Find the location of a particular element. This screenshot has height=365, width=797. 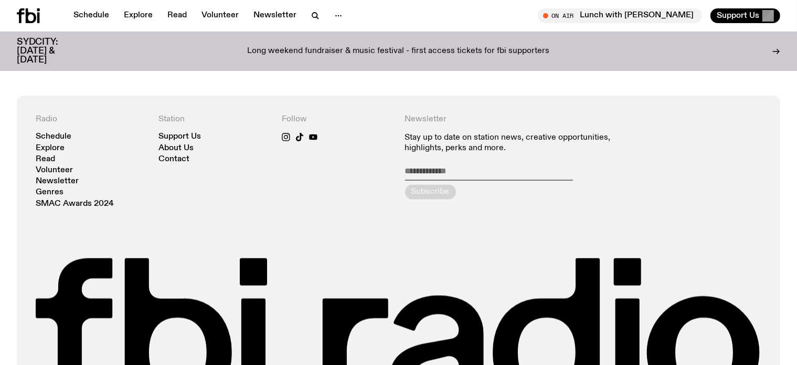

h4: Newsletter is located at coordinates (522, 119).